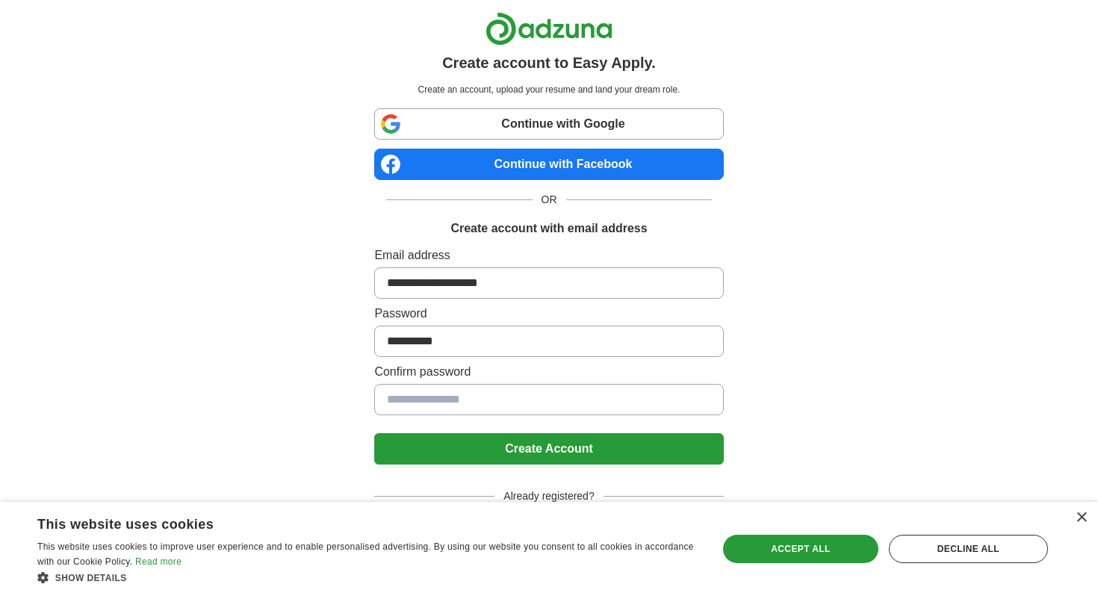 The height and width of the screenshot is (596, 1098). What do you see at coordinates (548, 229) in the screenshot?
I see `h1: Create account with email address` at bounding box center [548, 229].